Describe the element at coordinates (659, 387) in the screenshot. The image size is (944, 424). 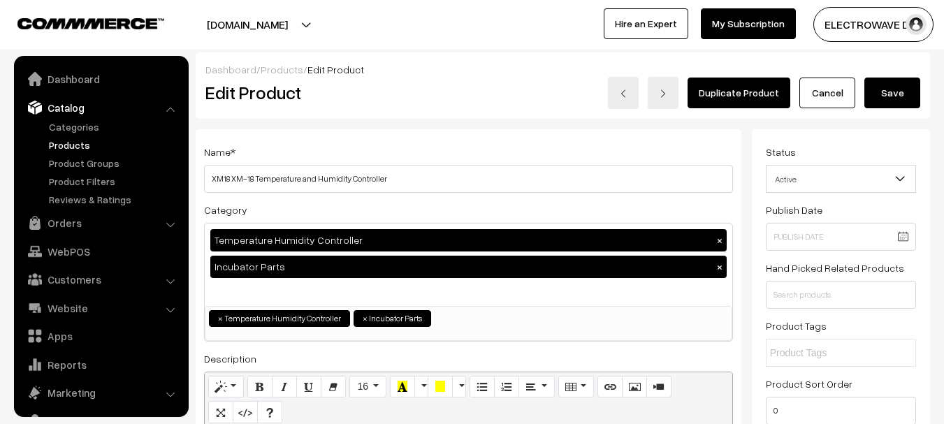
I see `button: Video` at that location.